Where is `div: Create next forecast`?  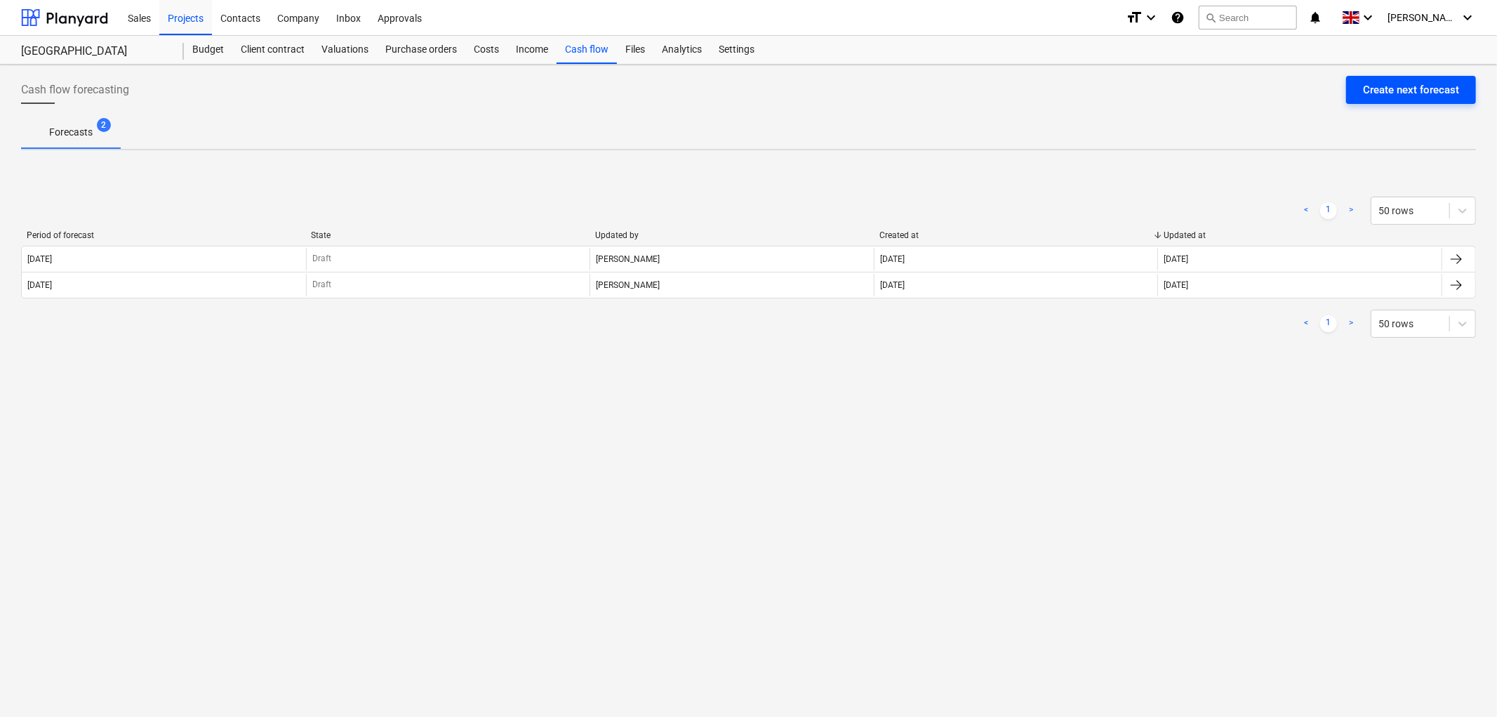
div: Create next forecast is located at coordinates (1411, 90).